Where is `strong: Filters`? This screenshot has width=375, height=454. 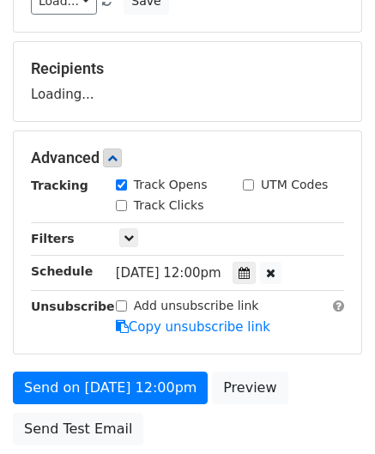 strong: Filters is located at coordinates (52, 239).